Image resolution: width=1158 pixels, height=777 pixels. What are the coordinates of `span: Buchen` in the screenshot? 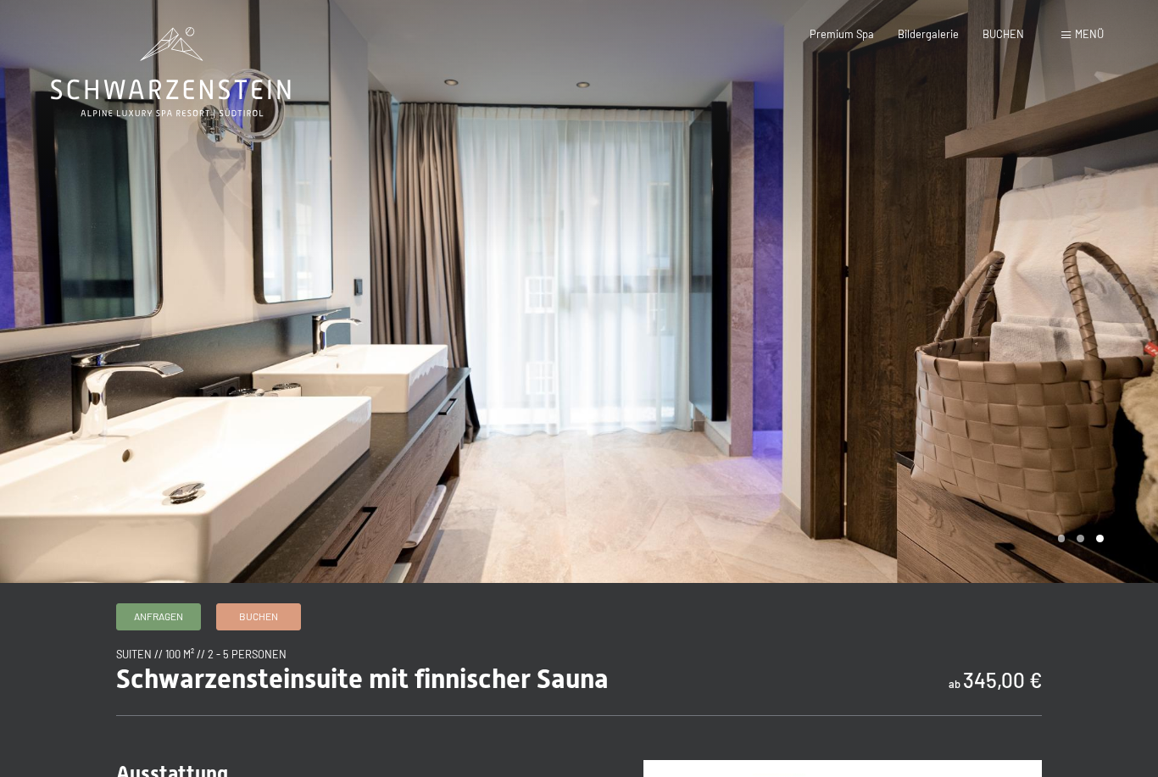 It's located at (259, 616).